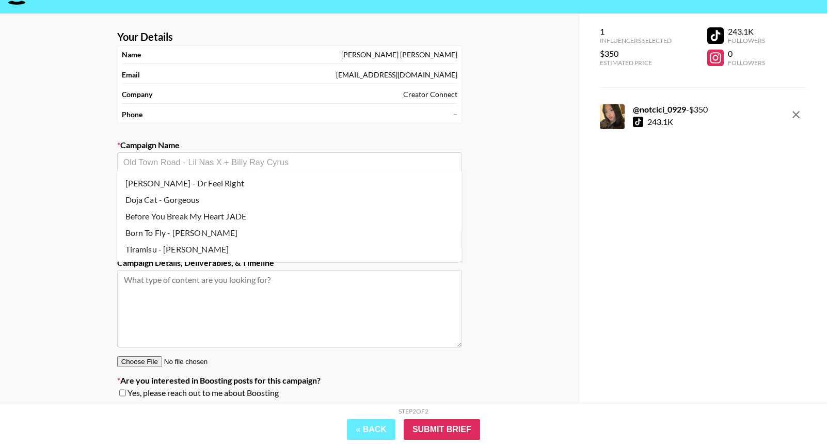 This screenshot has width=827, height=444. I want to click on strong: @ notcici_0929, so click(659, 109).